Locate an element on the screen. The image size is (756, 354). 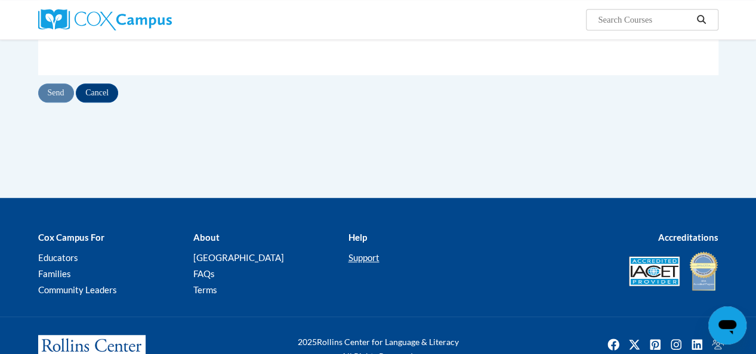
a: Pinterest is located at coordinates (655, 345).